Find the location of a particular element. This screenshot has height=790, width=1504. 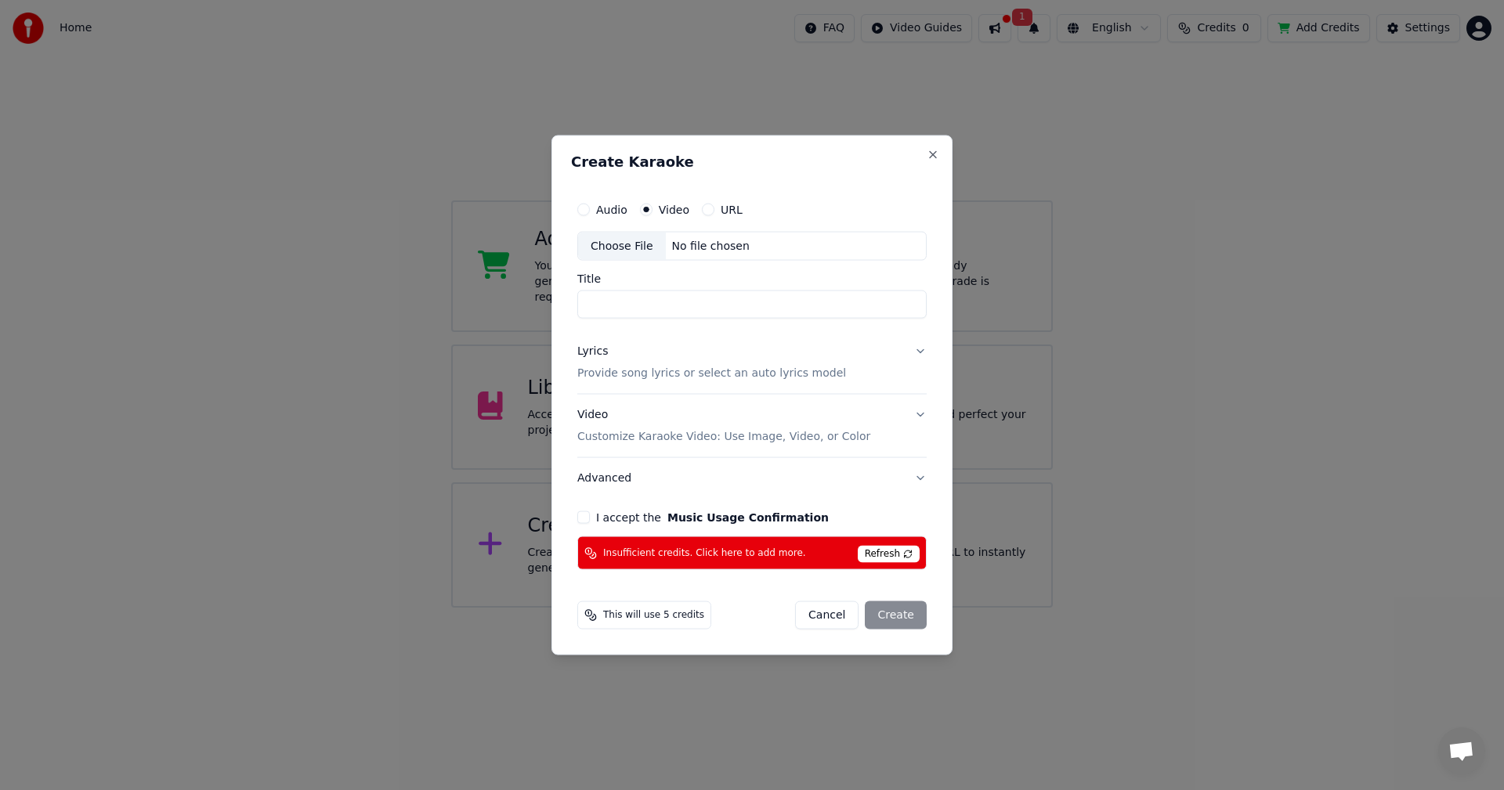

div: Video is located at coordinates (724, 426).